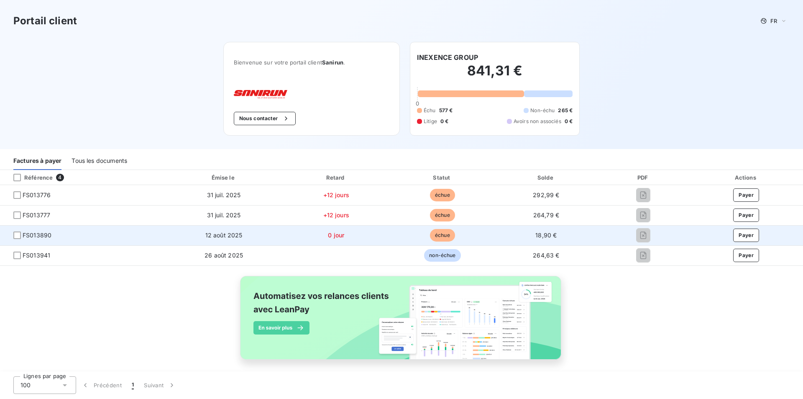 This screenshot has width=803, height=399. What do you see at coordinates (36, 215) in the screenshot?
I see `span: FS013777` at bounding box center [36, 215].